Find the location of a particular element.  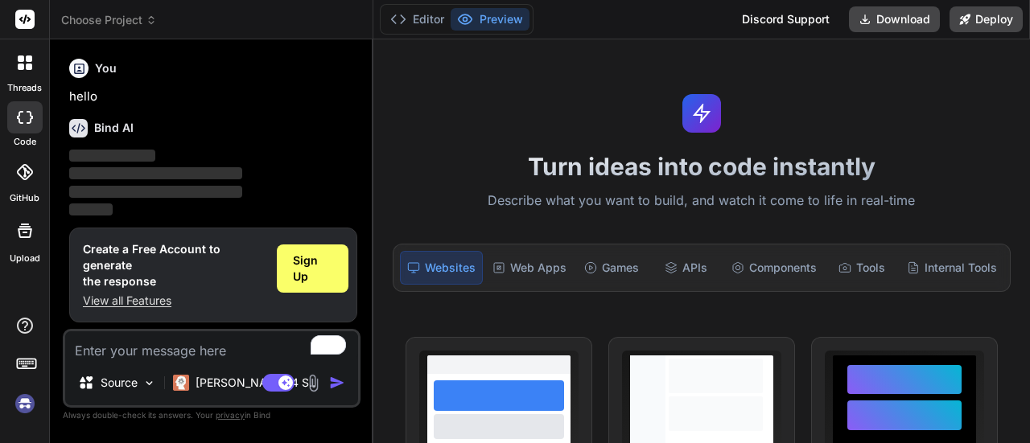

span: Choose Project is located at coordinates (109, 20).